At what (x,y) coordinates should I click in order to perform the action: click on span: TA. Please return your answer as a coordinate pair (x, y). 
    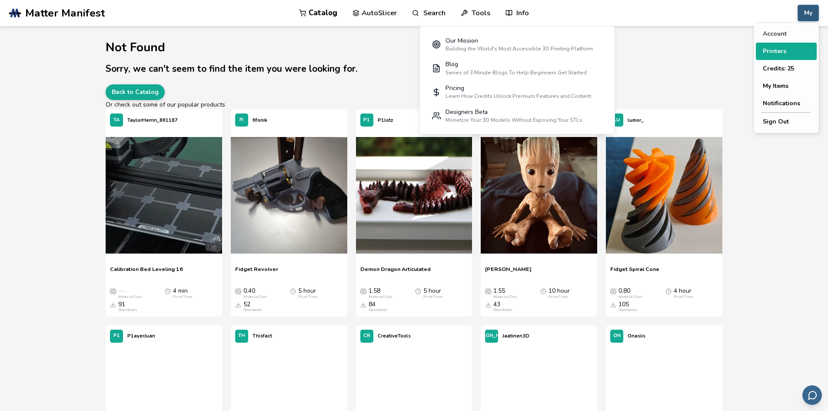
    Looking at the image, I should click on (117, 120).